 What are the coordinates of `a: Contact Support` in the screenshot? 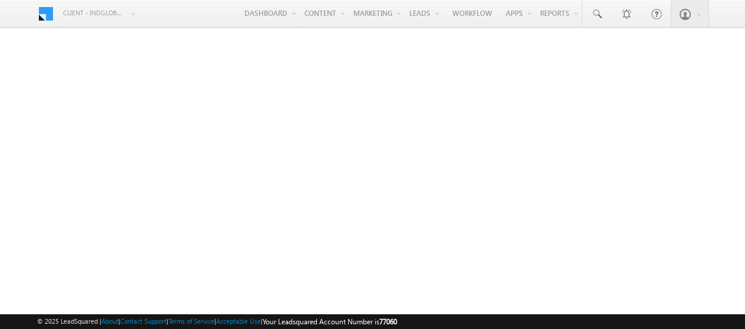 It's located at (143, 321).